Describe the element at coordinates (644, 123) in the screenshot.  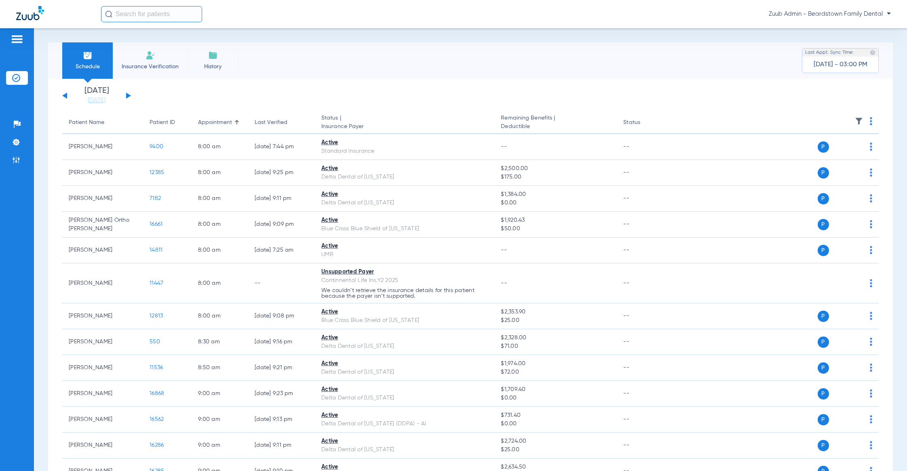
I see `th: Status` at that location.